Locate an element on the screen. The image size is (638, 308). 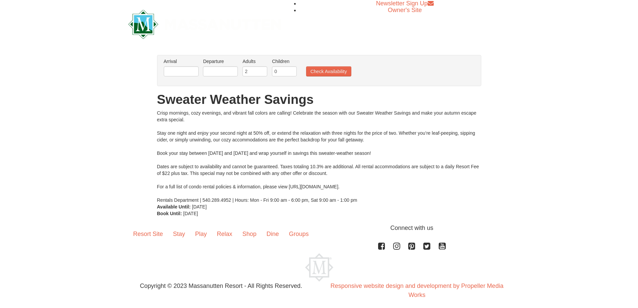
h1: Sweater Weather Savings is located at coordinates (319, 99).